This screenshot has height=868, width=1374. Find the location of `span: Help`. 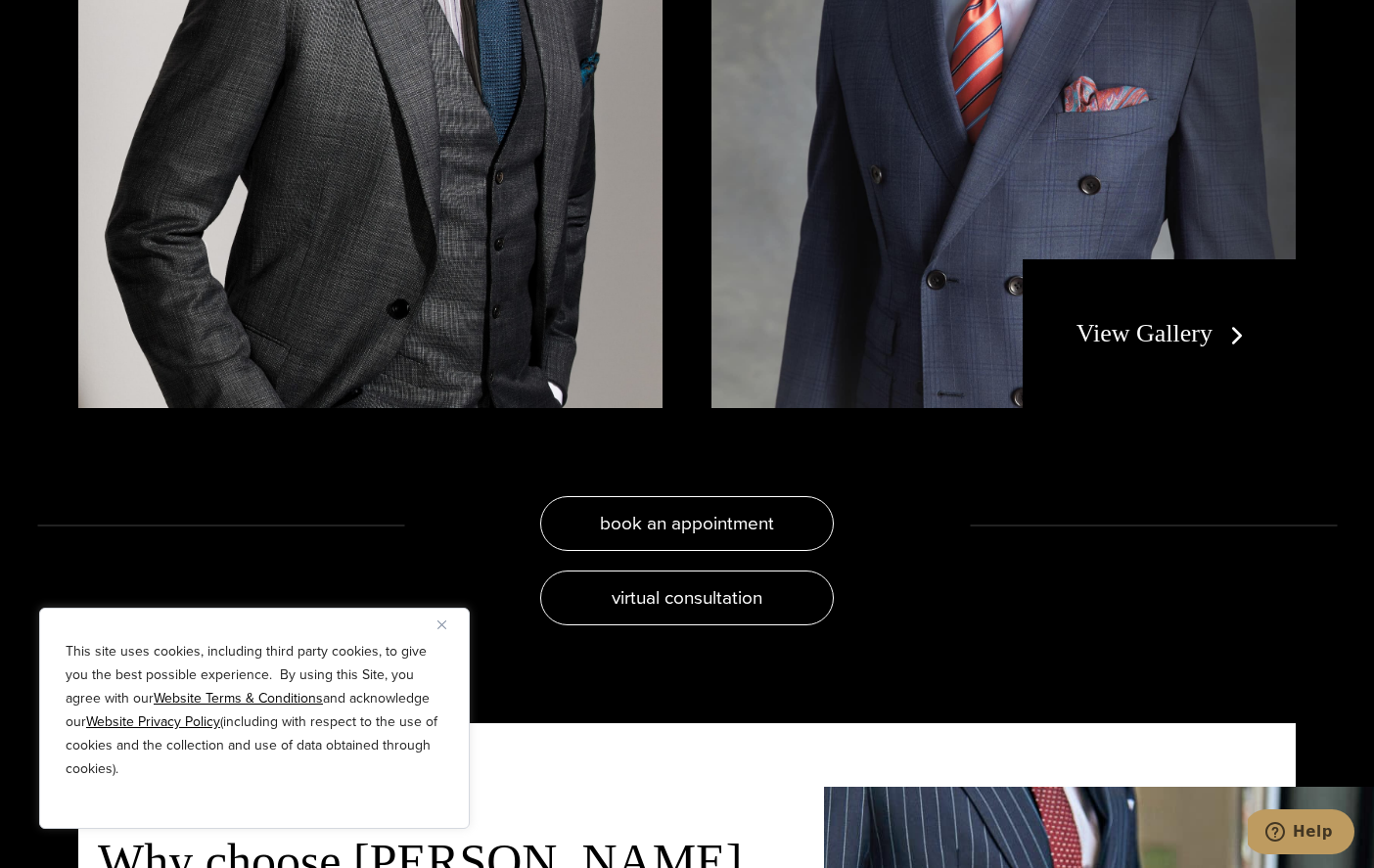

span: Help is located at coordinates (65, 23).